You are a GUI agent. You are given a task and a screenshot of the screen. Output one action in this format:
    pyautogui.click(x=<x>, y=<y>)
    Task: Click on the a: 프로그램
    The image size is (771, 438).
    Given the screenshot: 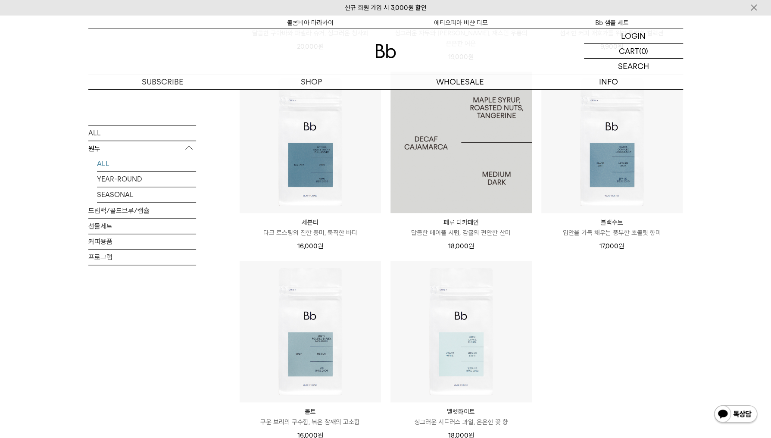 What is the action you would take?
    pyautogui.click(x=142, y=257)
    